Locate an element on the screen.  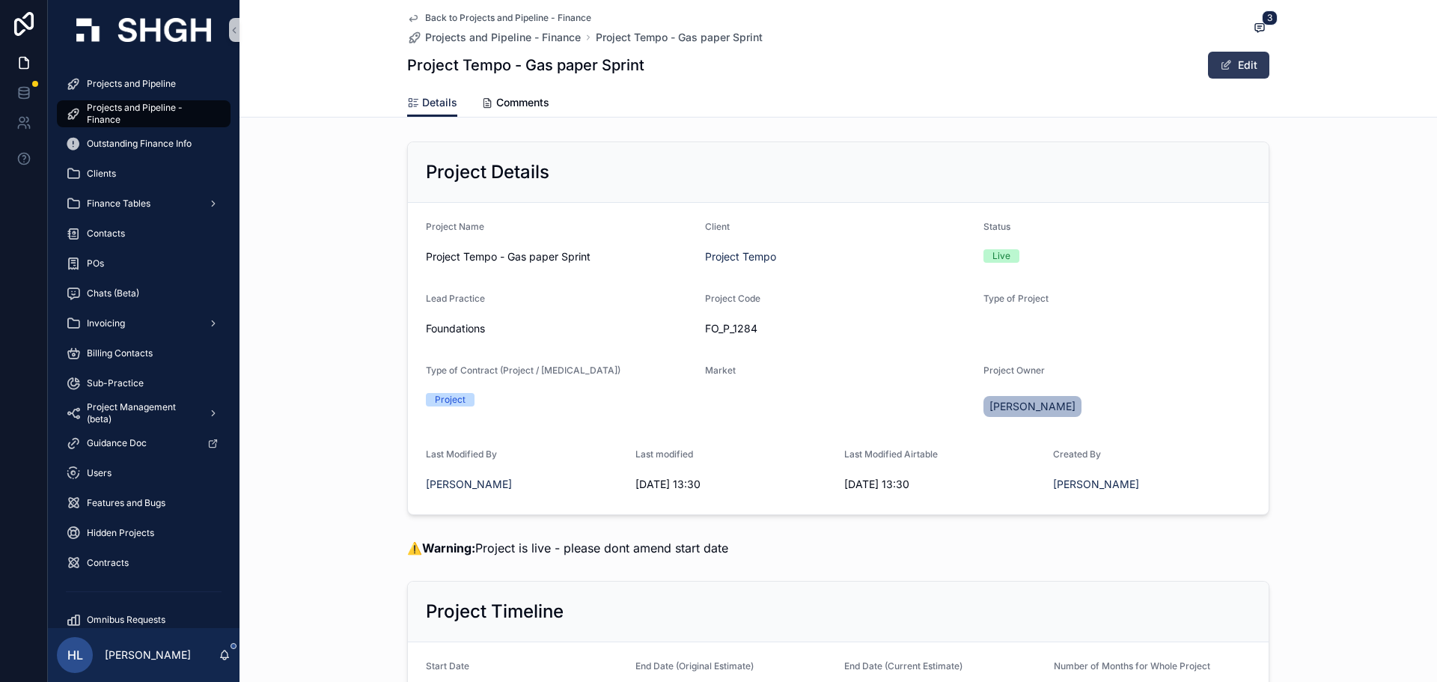
span: Project Code is located at coordinates (732, 298).